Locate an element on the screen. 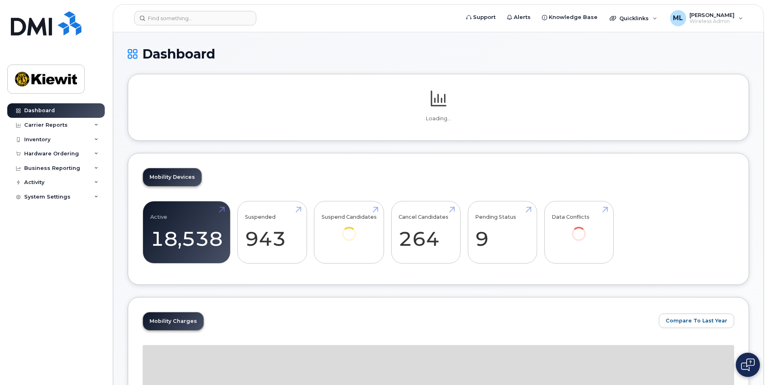 The width and height of the screenshot is (768, 385). p: Loading... is located at coordinates (439, 119).